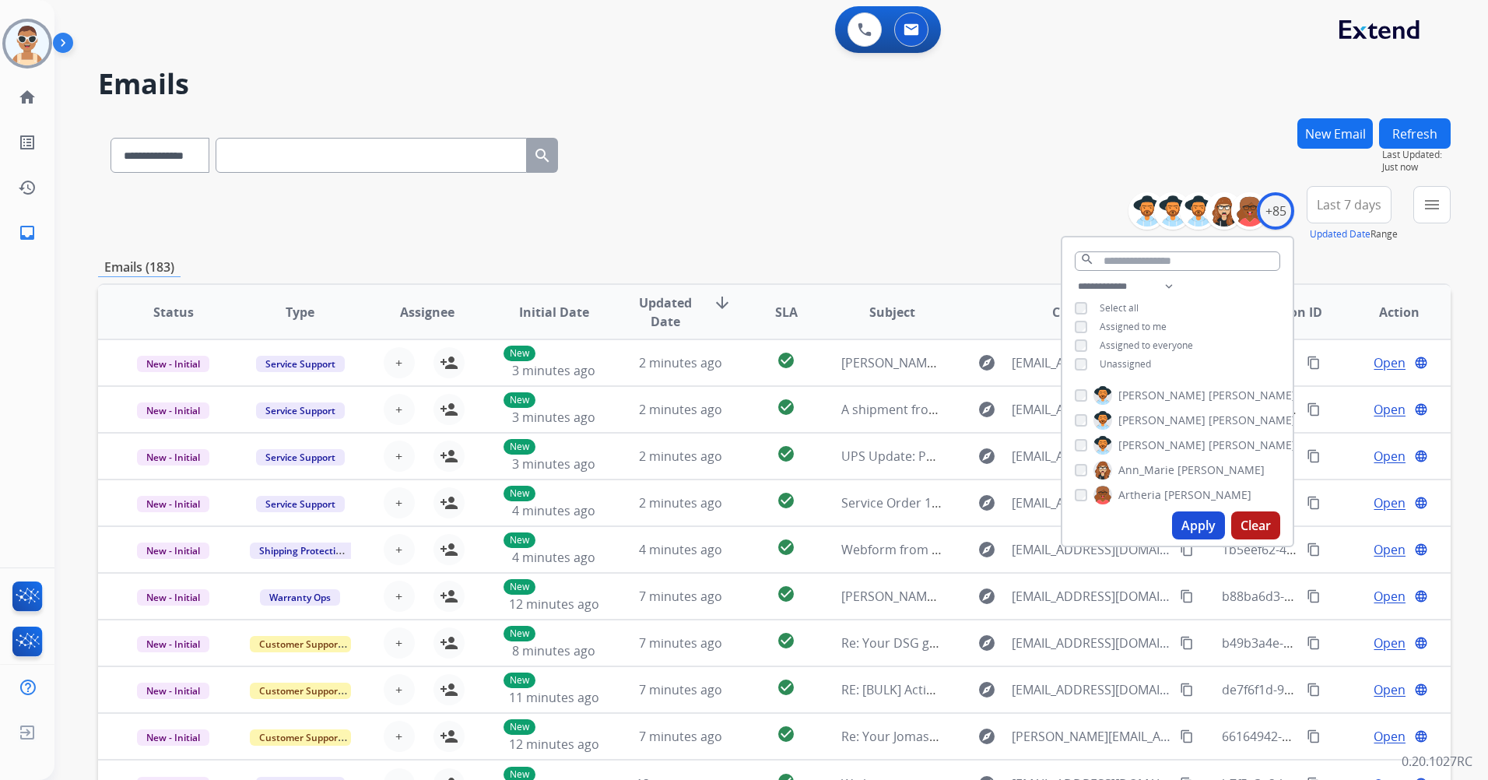 The height and width of the screenshot is (780, 1488). I want to click on span: Customer, so click(1083, 312).